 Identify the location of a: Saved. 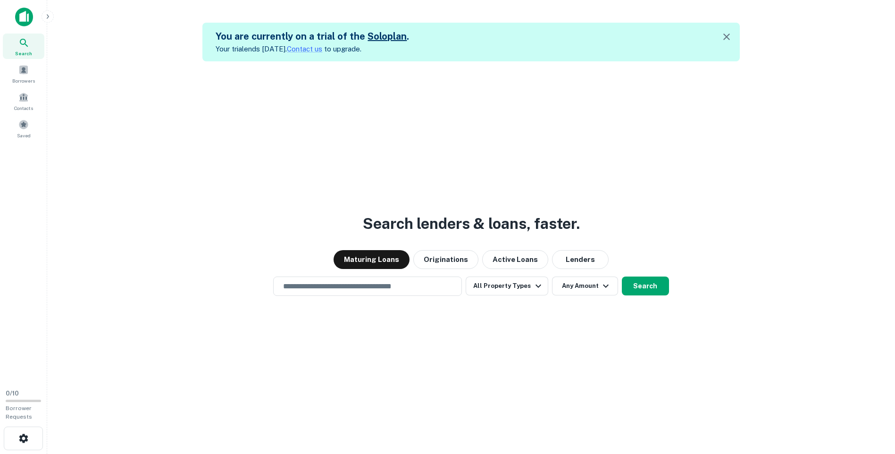
(24, 128).